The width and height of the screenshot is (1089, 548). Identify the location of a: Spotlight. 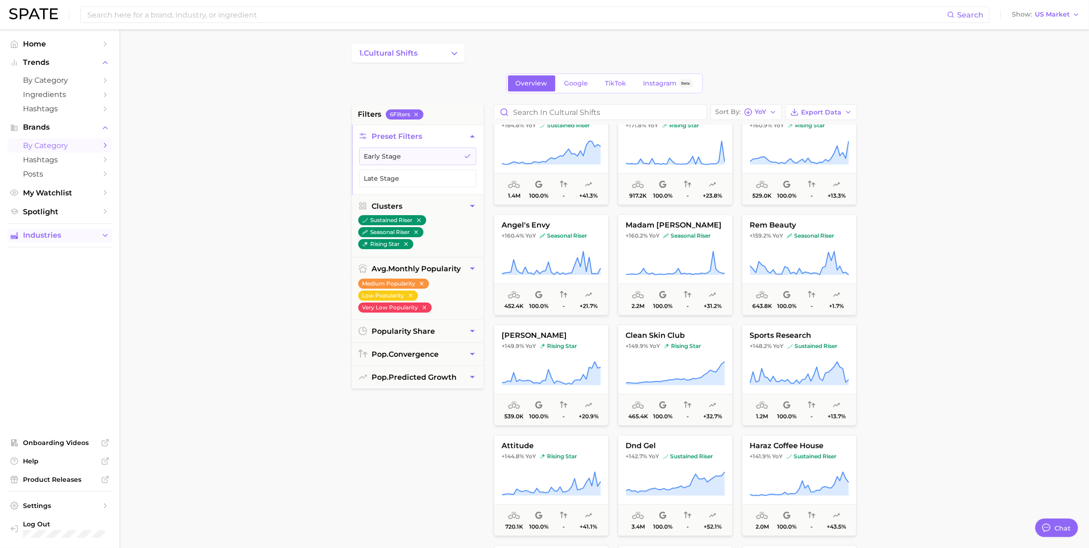
(60, 211).